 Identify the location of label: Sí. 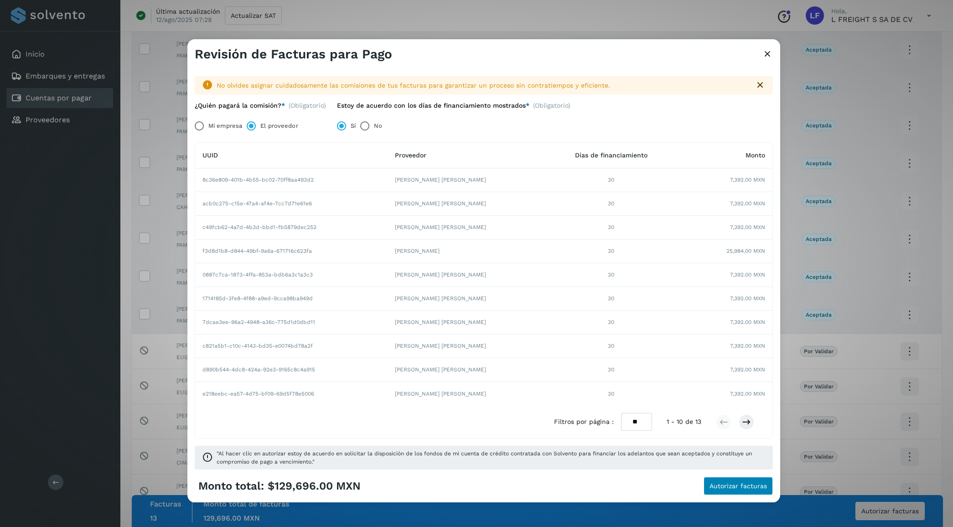
(353, 126).